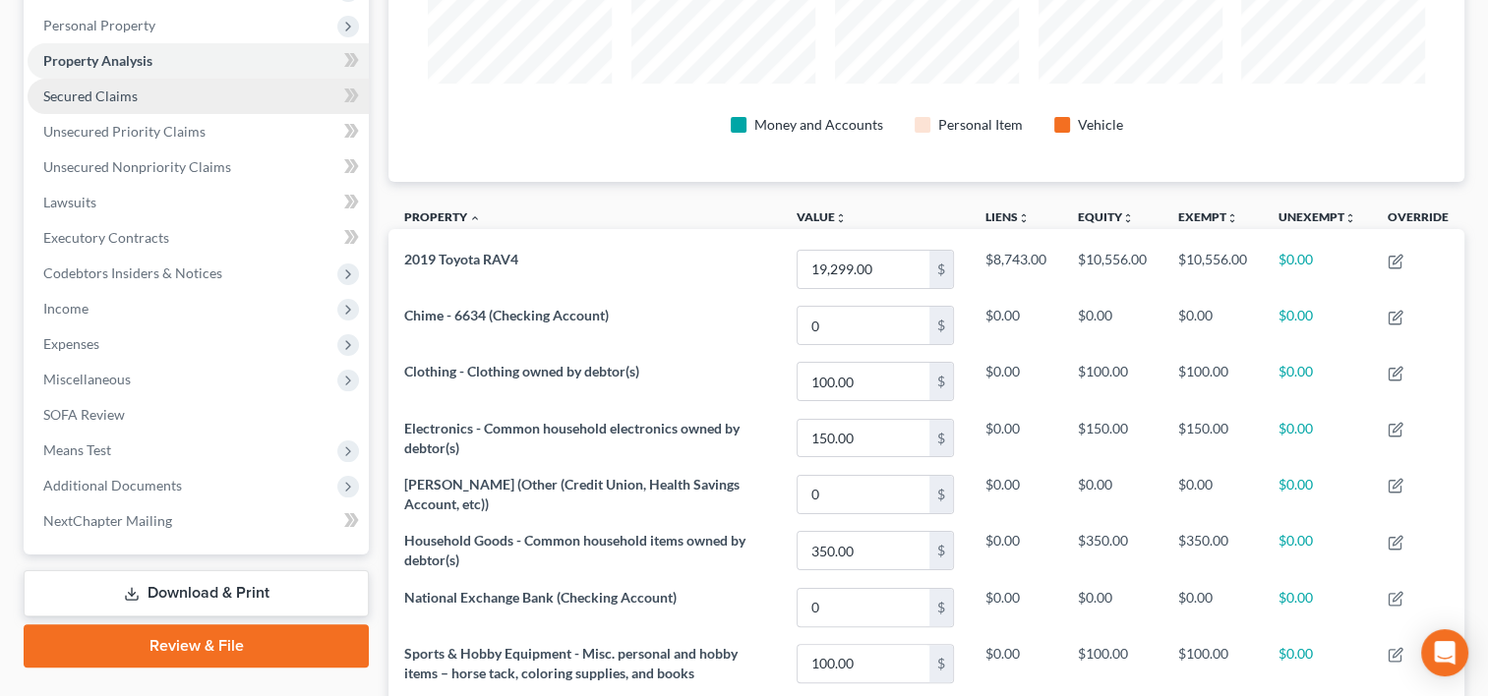 This screenshot has height=696, width=1488. I want to click on span: Household Goods - Common household items owned by debtor(s), so click(574, 550).